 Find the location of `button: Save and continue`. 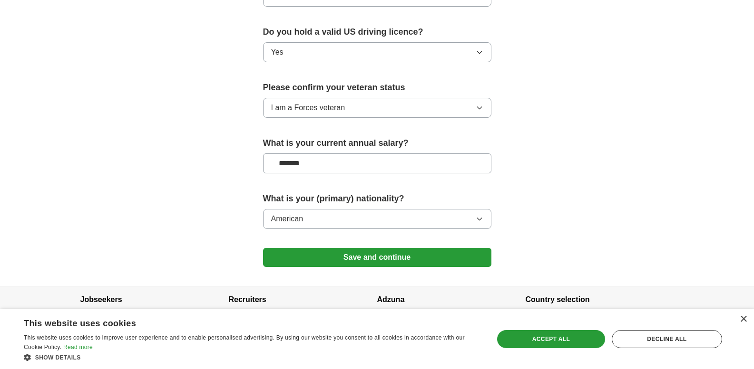

button: Save and continue is located at coordinates (377, 258).